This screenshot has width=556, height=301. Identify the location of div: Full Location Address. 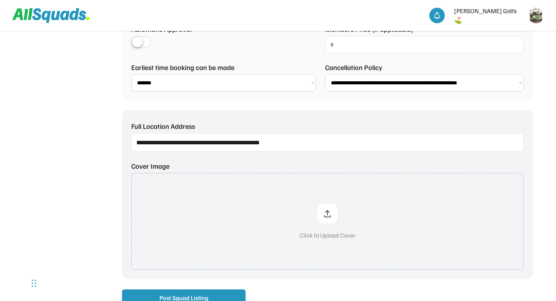
(163, 126).